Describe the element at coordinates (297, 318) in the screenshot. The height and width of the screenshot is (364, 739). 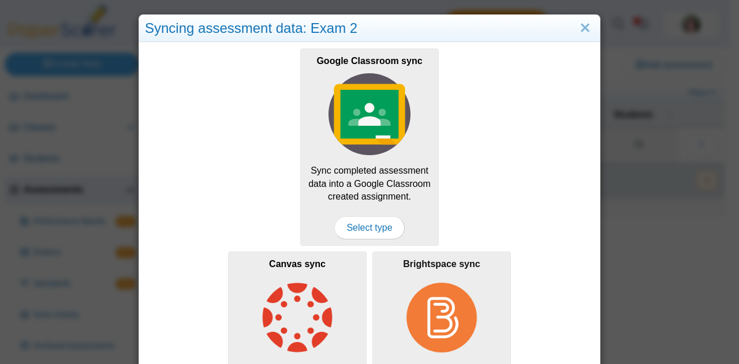
I see `img: class-type-canvas.png` at that location.